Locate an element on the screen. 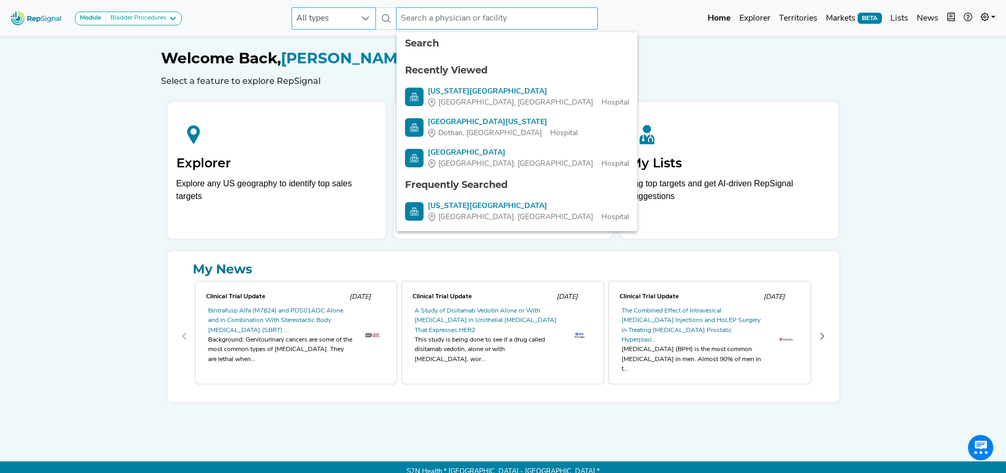  button: ModuleBladder Procedures is located at coordinates (128, 18).